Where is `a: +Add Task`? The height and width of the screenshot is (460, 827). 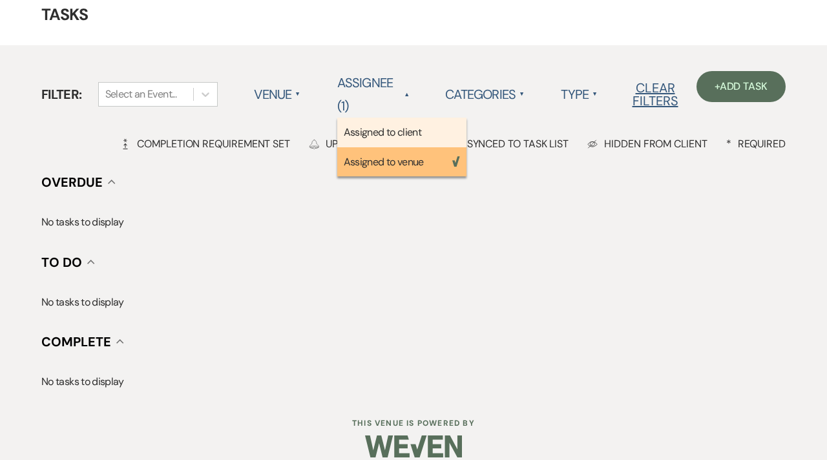 a: +Add Task is located at coordinates (741, 87).